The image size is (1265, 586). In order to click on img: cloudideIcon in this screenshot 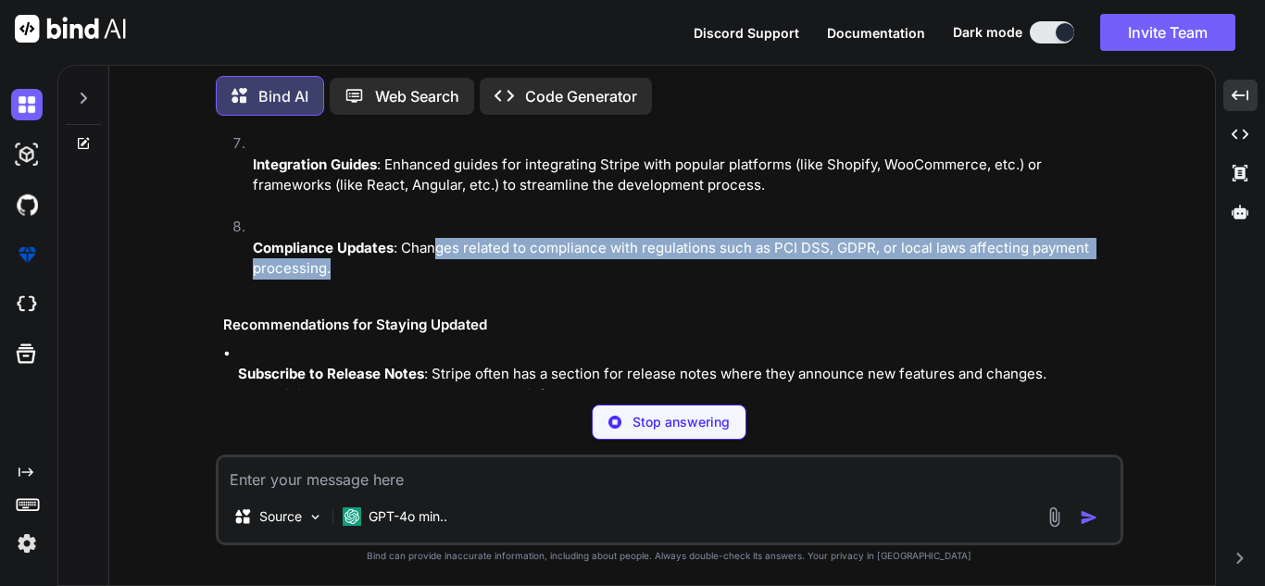, I will do `click(27, 305)`.